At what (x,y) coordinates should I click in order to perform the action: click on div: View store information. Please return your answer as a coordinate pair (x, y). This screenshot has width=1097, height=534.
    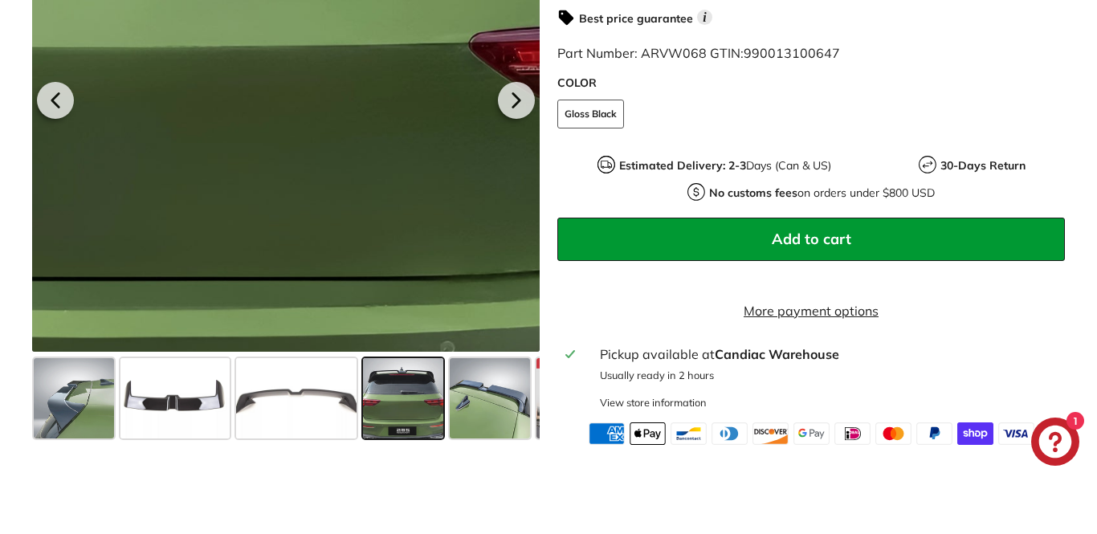
    Looking at the image, I should click on (653, 402).